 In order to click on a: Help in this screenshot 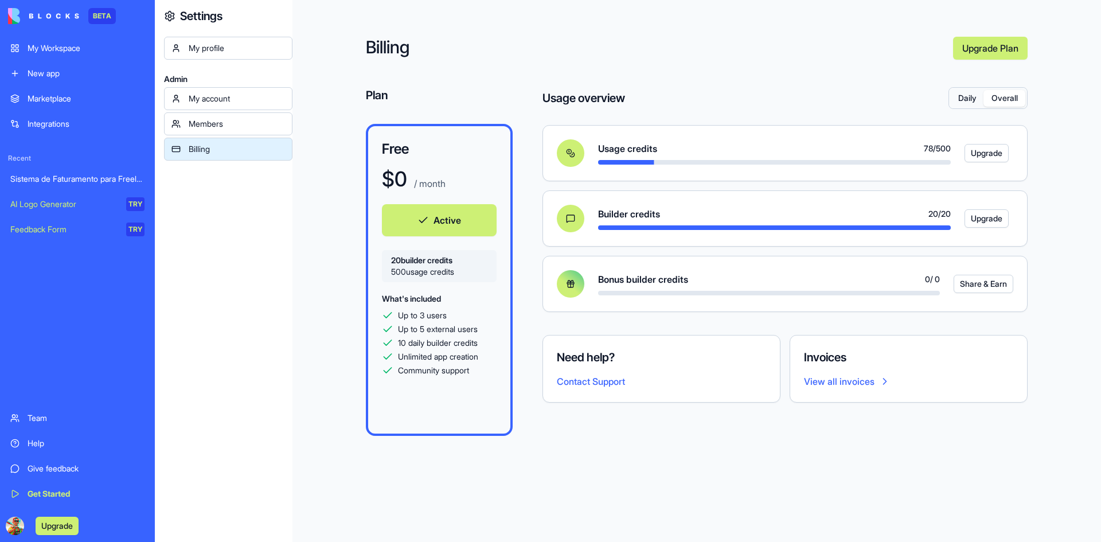, I will do `click(77, 443)`.